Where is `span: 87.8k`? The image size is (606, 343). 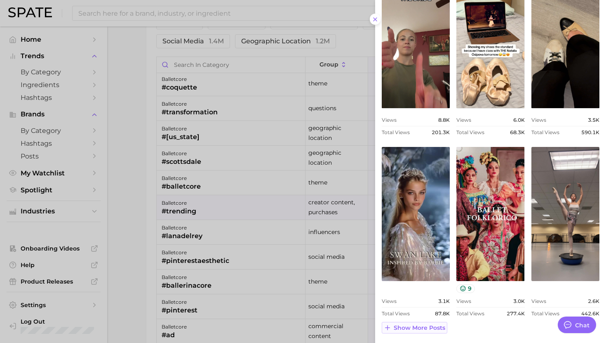 span: 87.8k is located at coordinates (443, 313).